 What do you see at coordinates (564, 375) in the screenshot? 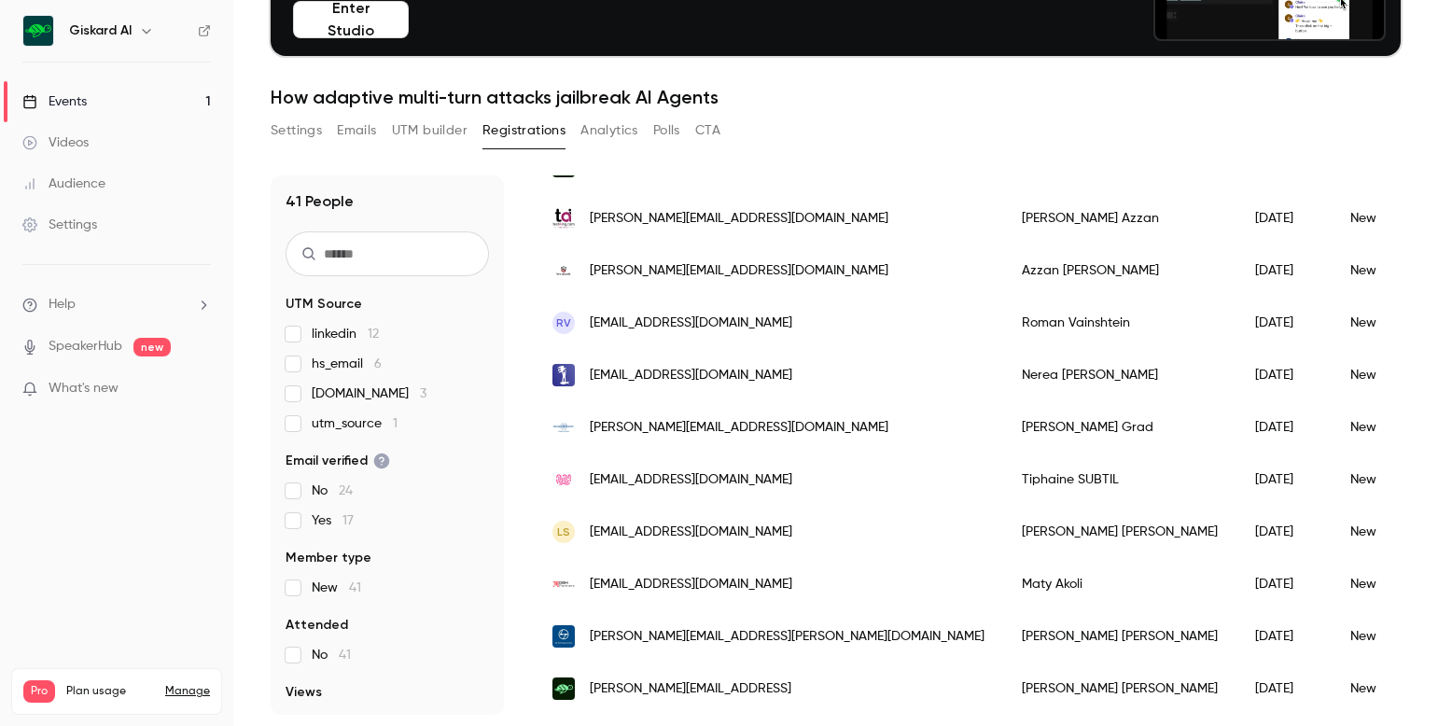
I see `img: irishlife.ie` at bounding box center [564, 375].